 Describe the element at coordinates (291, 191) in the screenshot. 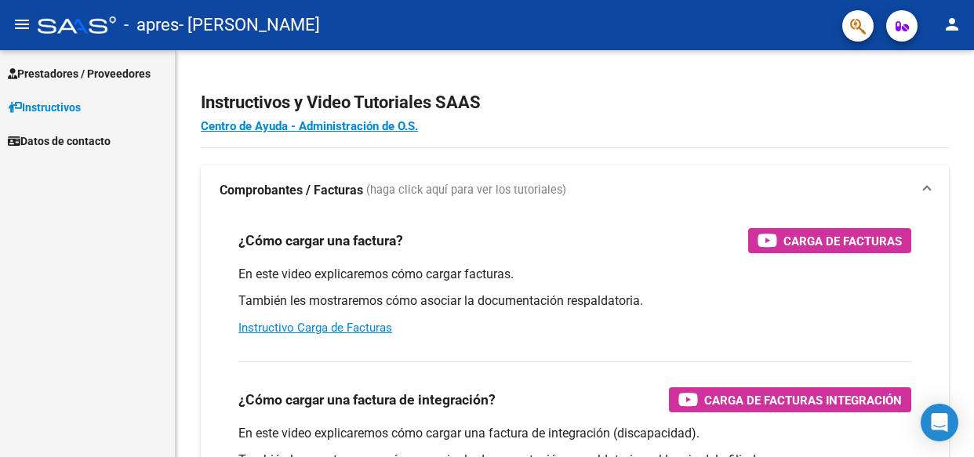

I see `strong: Comprobantes / Facturas` at that location.